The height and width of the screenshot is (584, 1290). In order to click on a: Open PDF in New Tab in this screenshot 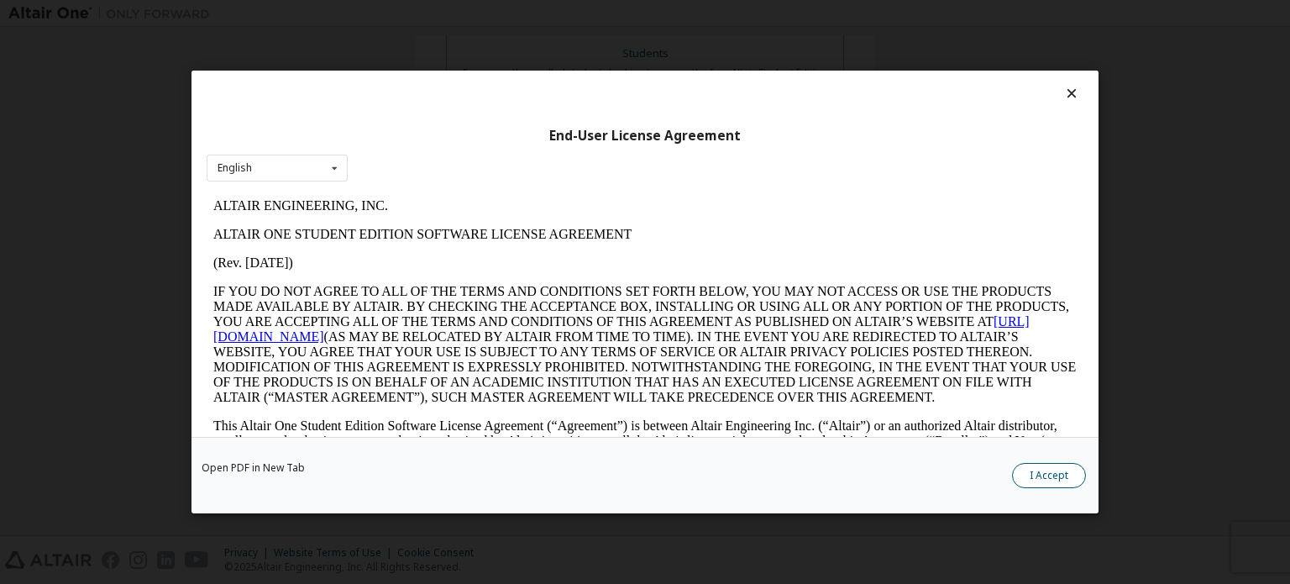, I will do `click(253, 468)`.